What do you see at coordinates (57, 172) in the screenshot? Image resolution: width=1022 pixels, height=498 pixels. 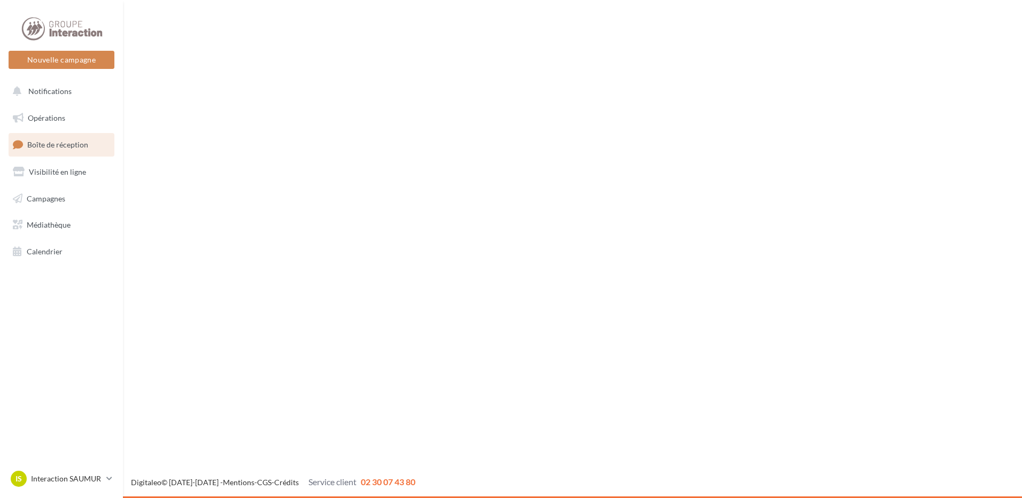 I see `span: Visibilité en ligne` at bounding box center [57, 172].